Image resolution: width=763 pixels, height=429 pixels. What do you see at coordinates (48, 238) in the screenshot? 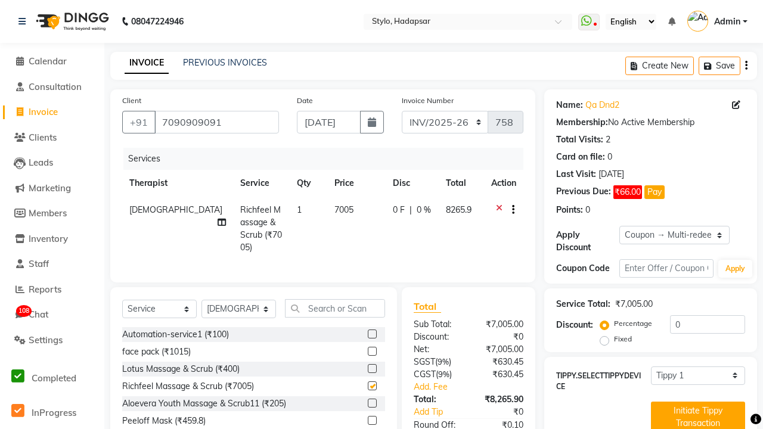
I see `span: Inventory` at bounding box center [48, 238].